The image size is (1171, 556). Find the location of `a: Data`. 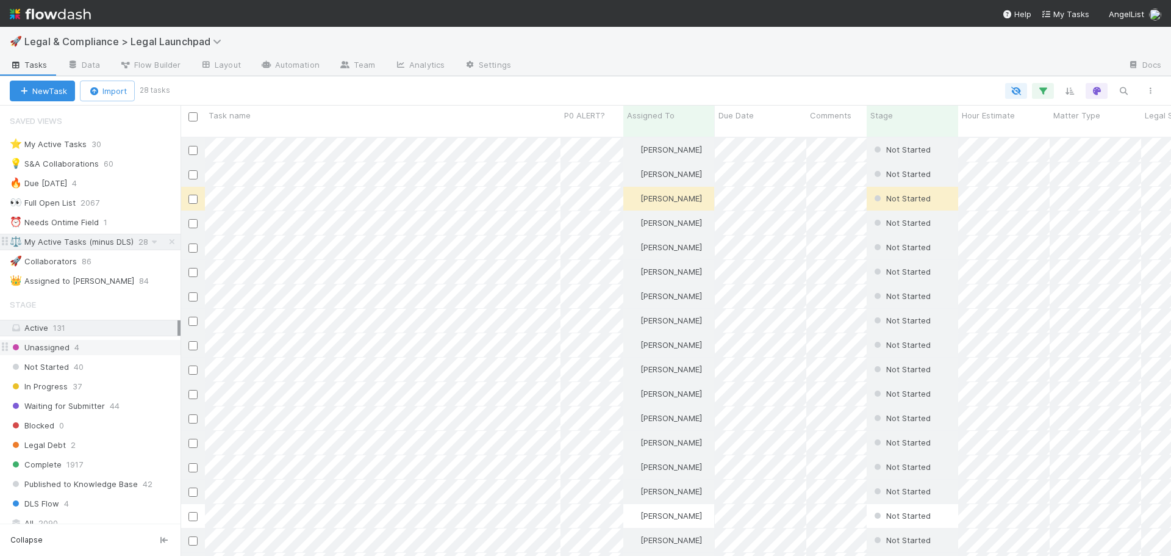

a: Data is located at coordinates (84, 66).